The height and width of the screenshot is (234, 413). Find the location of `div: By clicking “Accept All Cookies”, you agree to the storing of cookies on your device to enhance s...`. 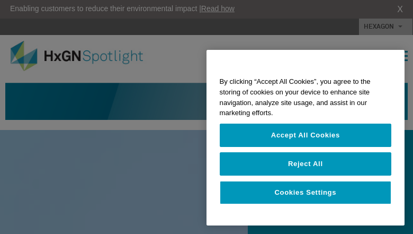

div: By clicking “Accept All Cookies”, you agree to the storing of cookies on your device to enhance s... is located at coordinates (306, 97).